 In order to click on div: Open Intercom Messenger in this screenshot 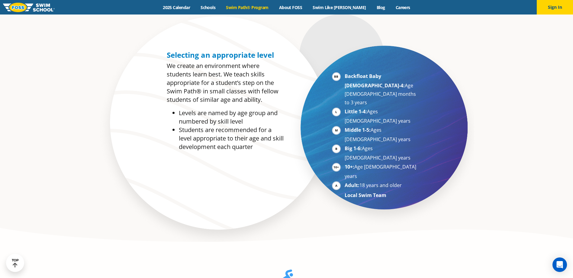, I will do `click(559, 264)`.